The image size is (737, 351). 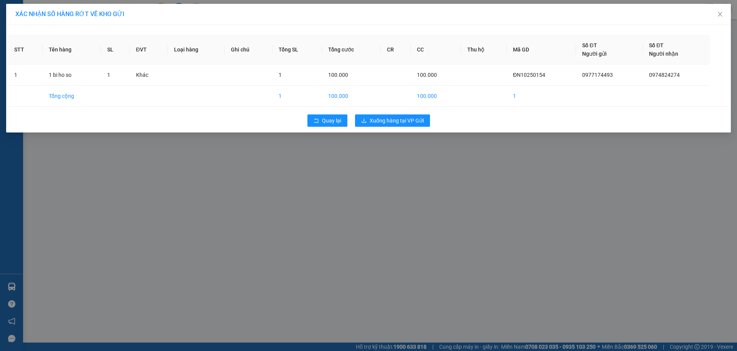 What do you see at coordinates (396, 121) in the screenshot?
I see `span: Xuống hàng tại VP Gửi` at bounding box center [396, 121].